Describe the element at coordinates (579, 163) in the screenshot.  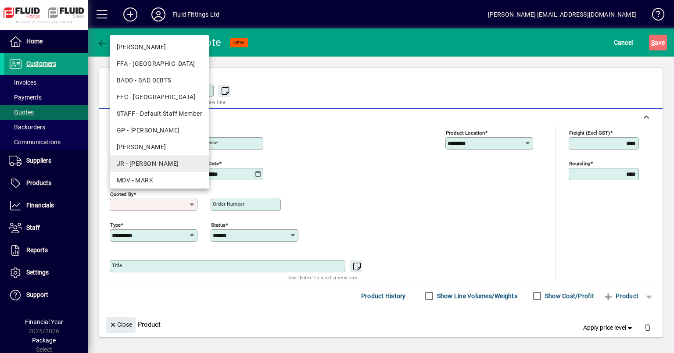
I see `mat-label: Rounding` at that location.